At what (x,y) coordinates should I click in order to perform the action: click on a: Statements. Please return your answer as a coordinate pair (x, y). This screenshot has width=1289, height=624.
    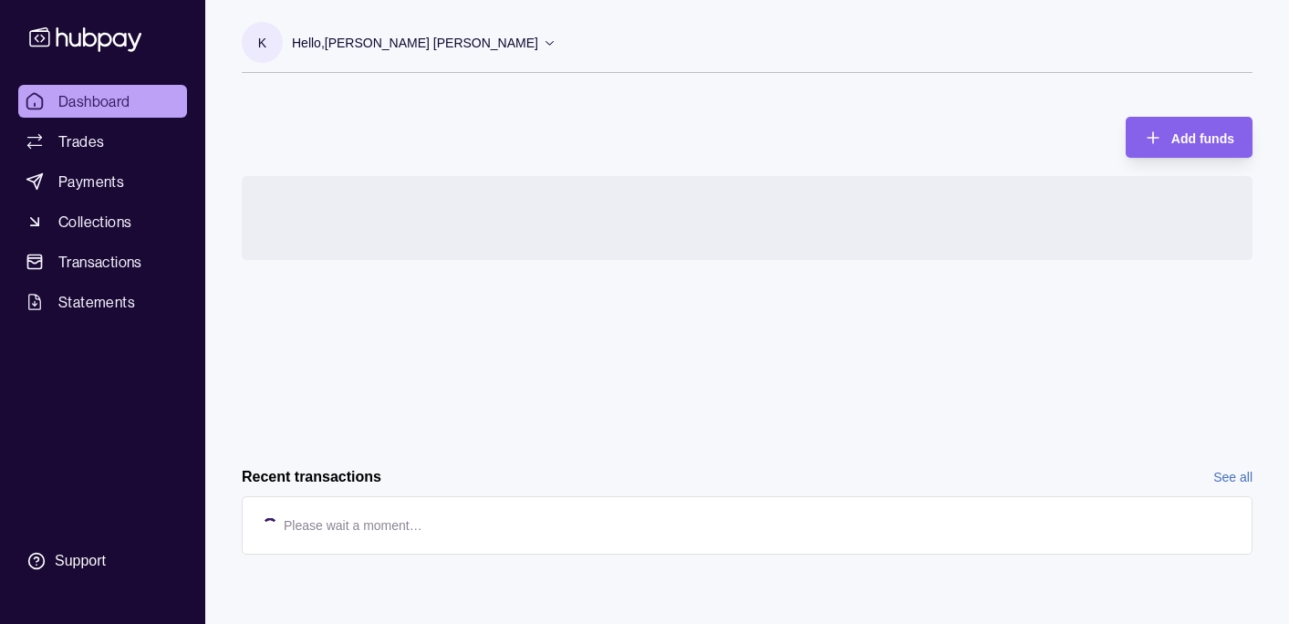
    Looking at the image, I should click on (102, 302).